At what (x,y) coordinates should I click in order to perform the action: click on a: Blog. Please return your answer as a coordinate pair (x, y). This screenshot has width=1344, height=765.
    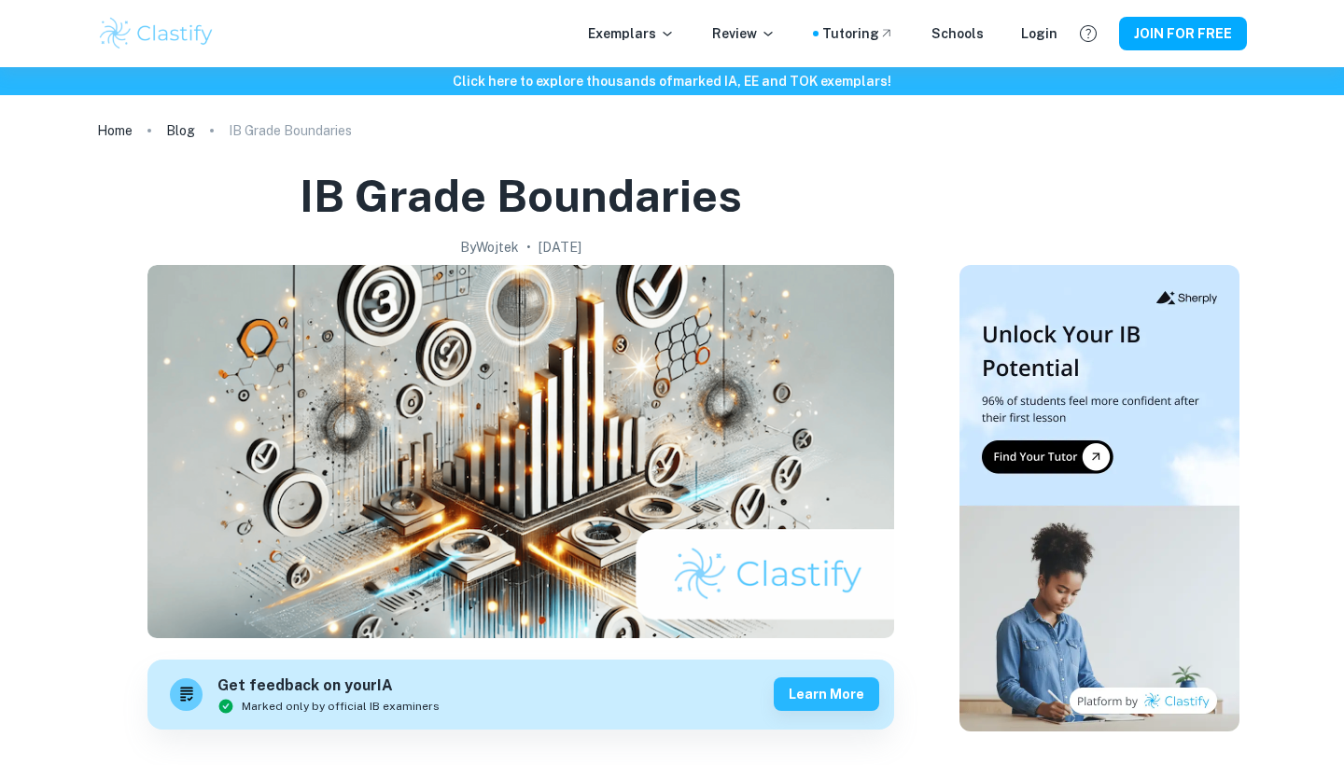
    Looking at the image, I should click on (180, 131).